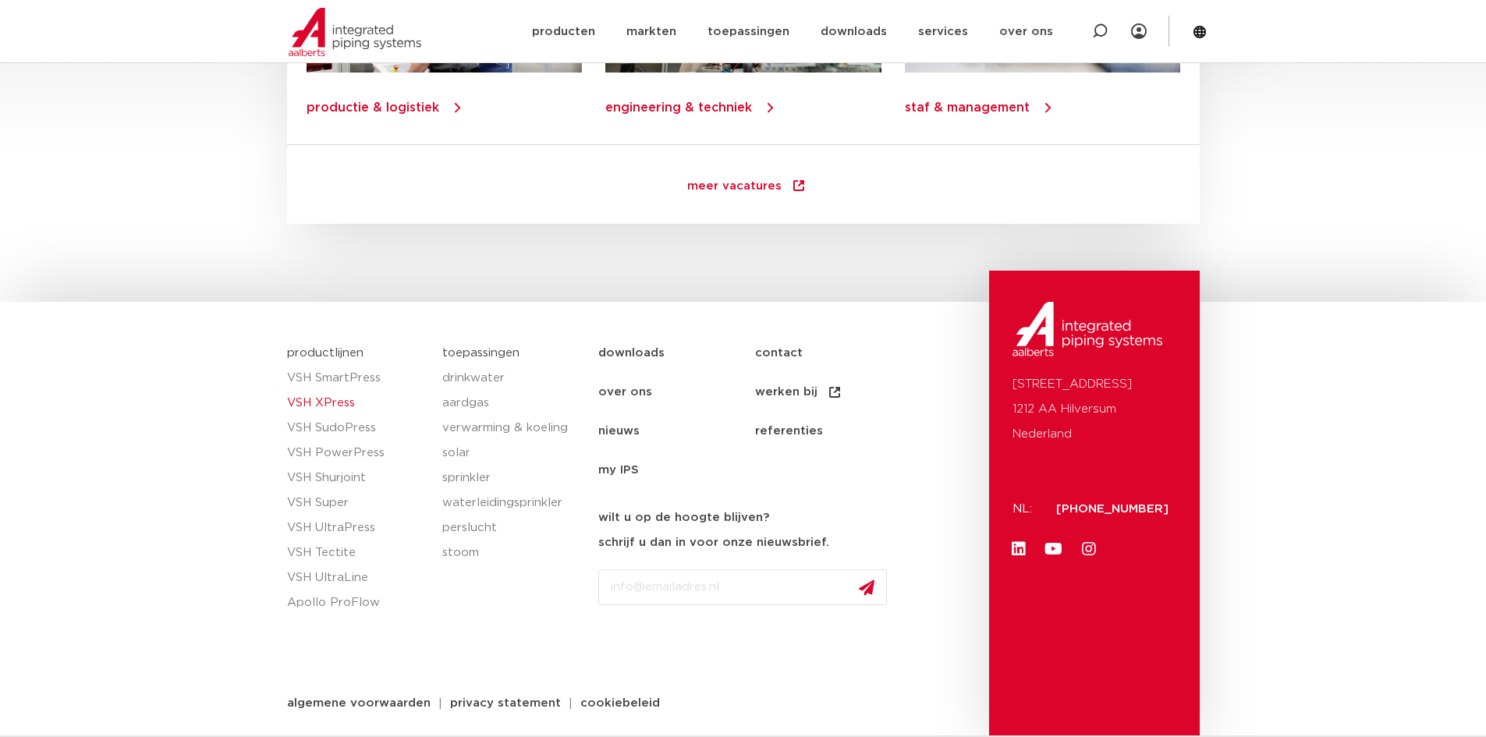 The width and height of the screenshot is (1486, 737). What do you see at coordinates (512, 503) in the screenshot?
I see `a: waterleidingsprinkler` at bounding box center [512, 503].